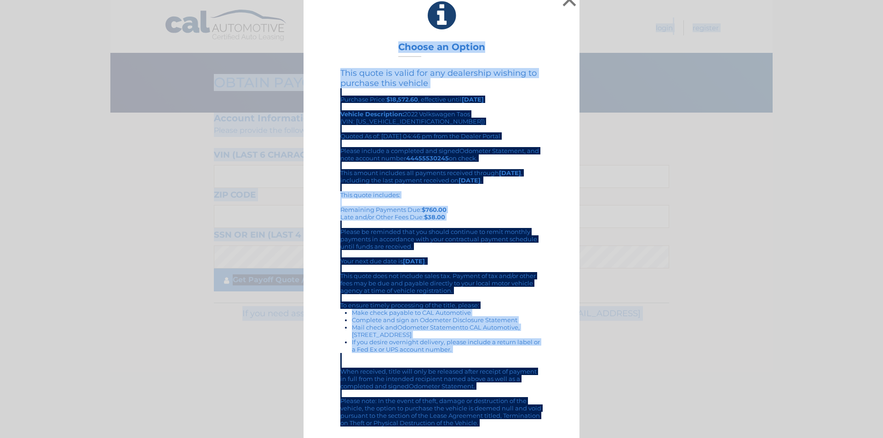 The image size is (883, 438). Describe the element at coordinates (447, 313) in the screenshot. I see `li: Make check payable to CAL Automotive` at that location.